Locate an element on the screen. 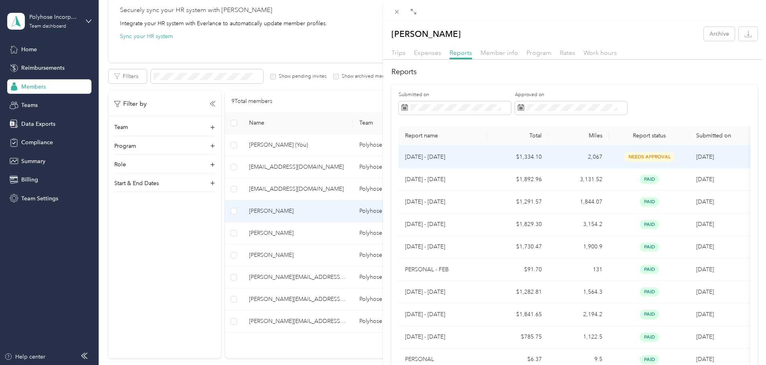 The height and width of the screenshot is (365, 766). td: 2,194.2 is located at coordinates (578, 315).